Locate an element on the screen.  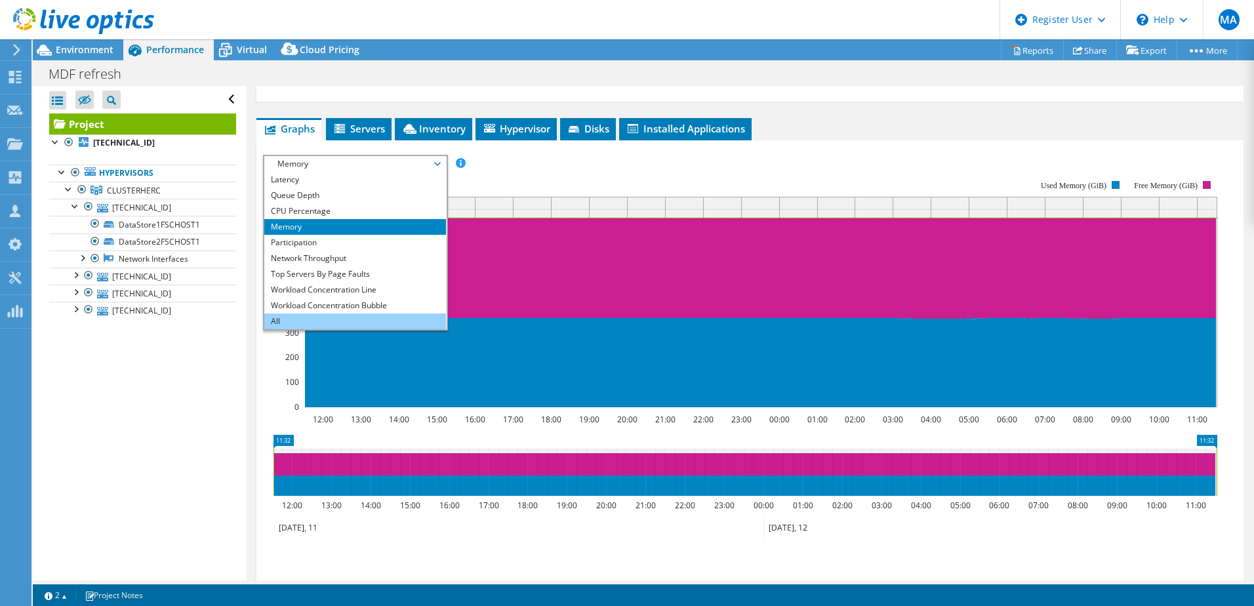
text: 300 is located at coordinates (292, 333).